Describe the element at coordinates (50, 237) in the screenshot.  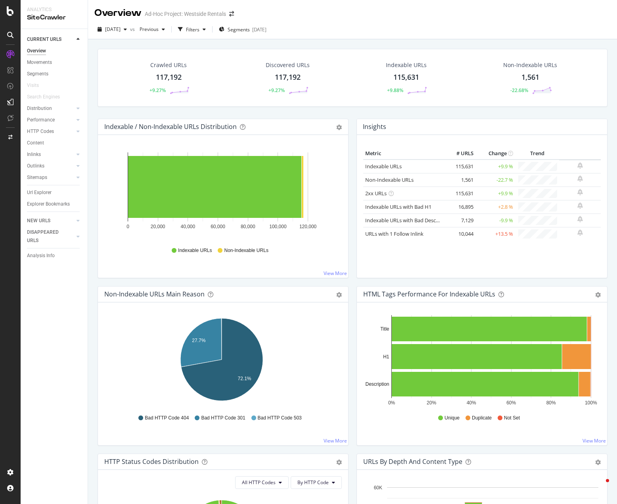
I see `a: DISAPPEARED URLS` at that location.